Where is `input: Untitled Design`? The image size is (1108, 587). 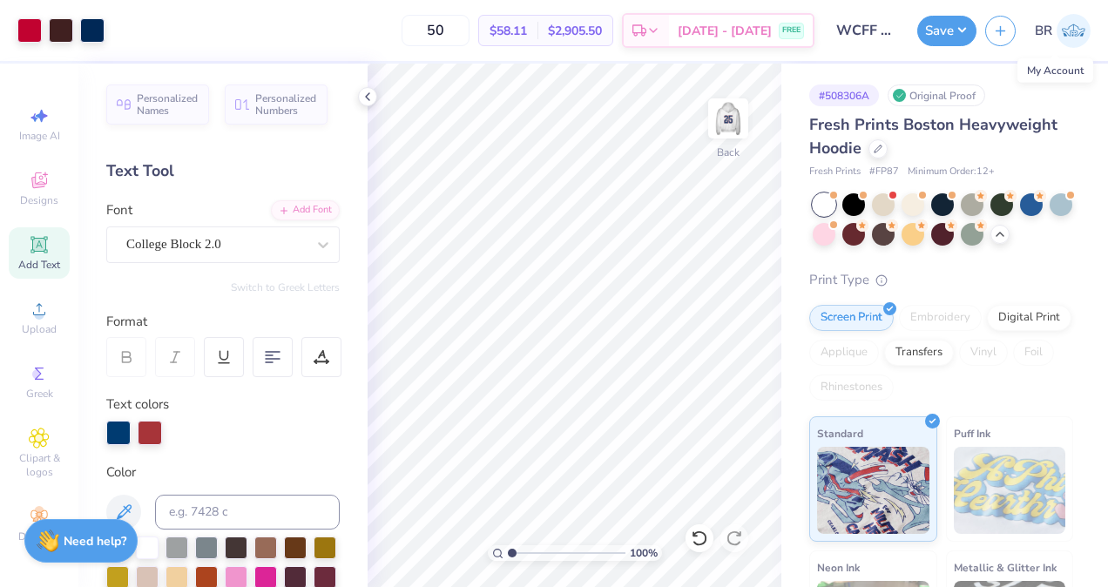
input: Untitled Design is located at coordinates (866, 30).